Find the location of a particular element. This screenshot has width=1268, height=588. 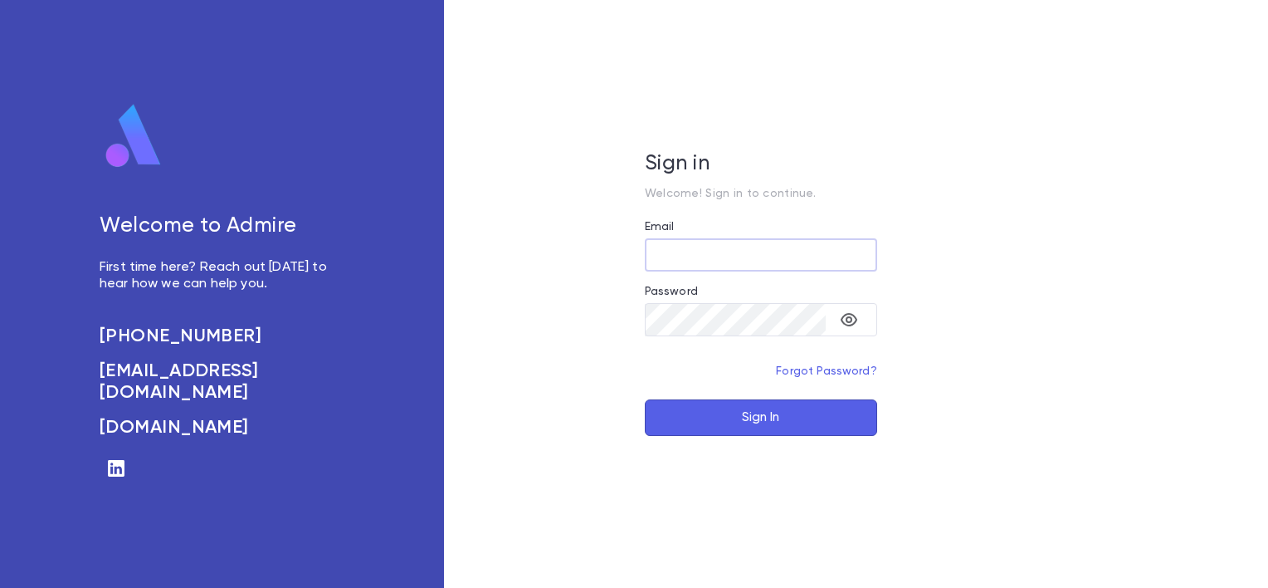

label: Password is located at coordinates (671, 291).